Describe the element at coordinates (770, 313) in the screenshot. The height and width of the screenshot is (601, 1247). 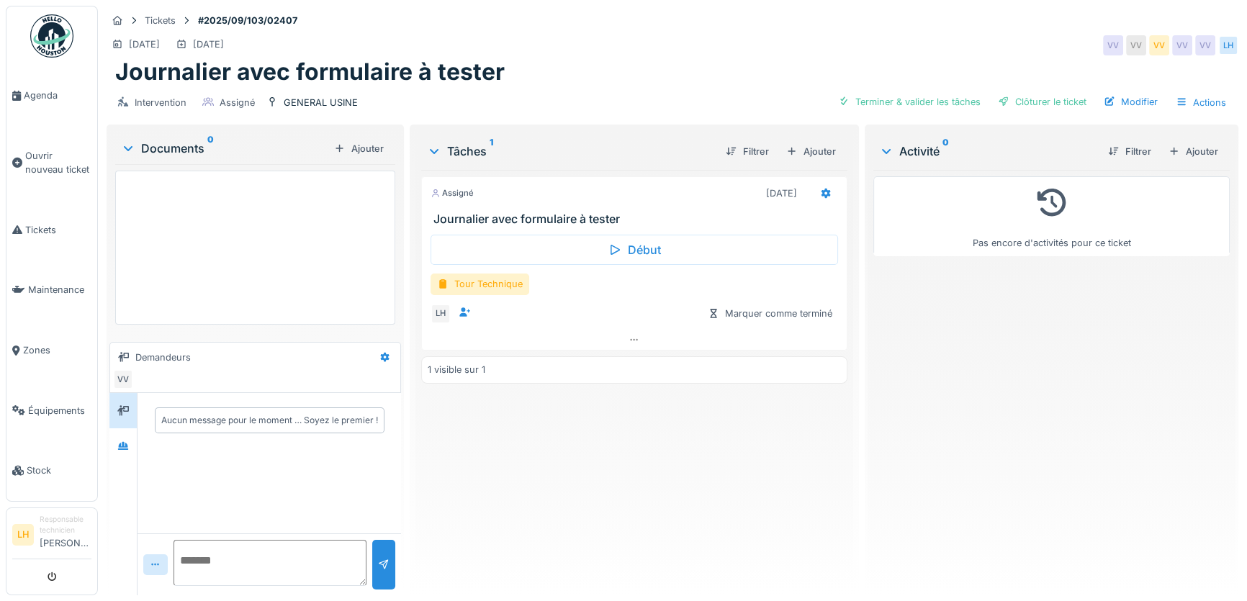
I see `div: Marquer comme terminé` at that location.